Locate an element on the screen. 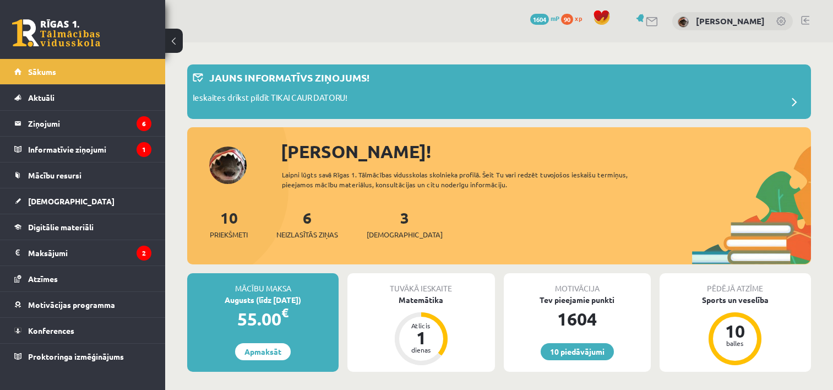  i: 6 is located at coordinates (144, 123).